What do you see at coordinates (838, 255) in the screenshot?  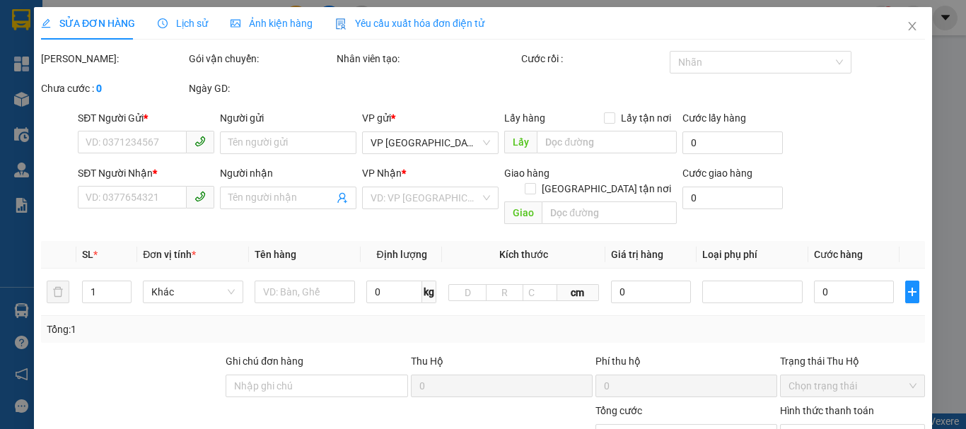 I see `span: Cước hàng` at bounding box center [838, 255].